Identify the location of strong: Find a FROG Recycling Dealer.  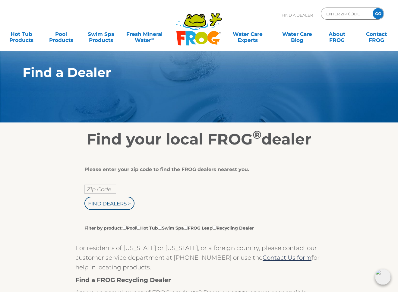
(123, 280).